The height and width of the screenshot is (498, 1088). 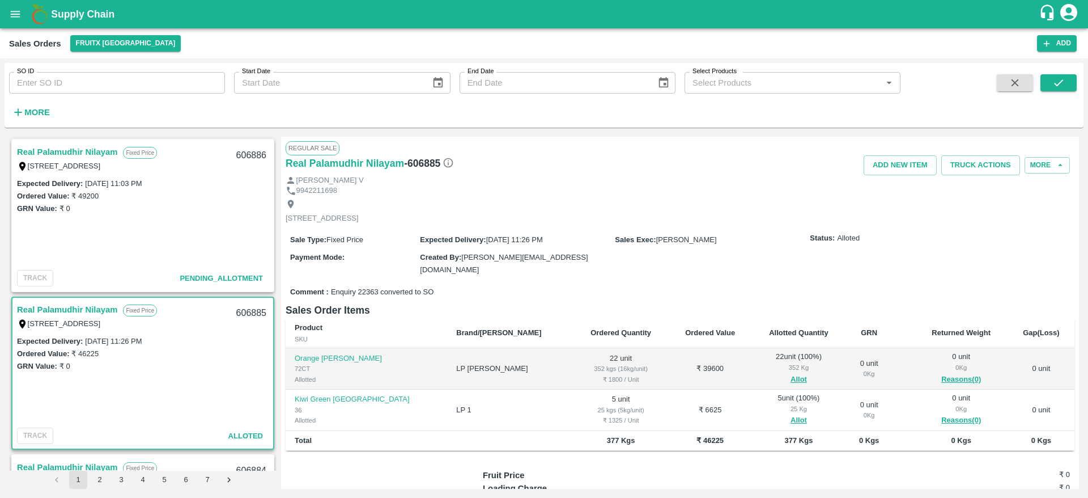 I want to click on b: Supply Chain, so click(x=83, y=14).